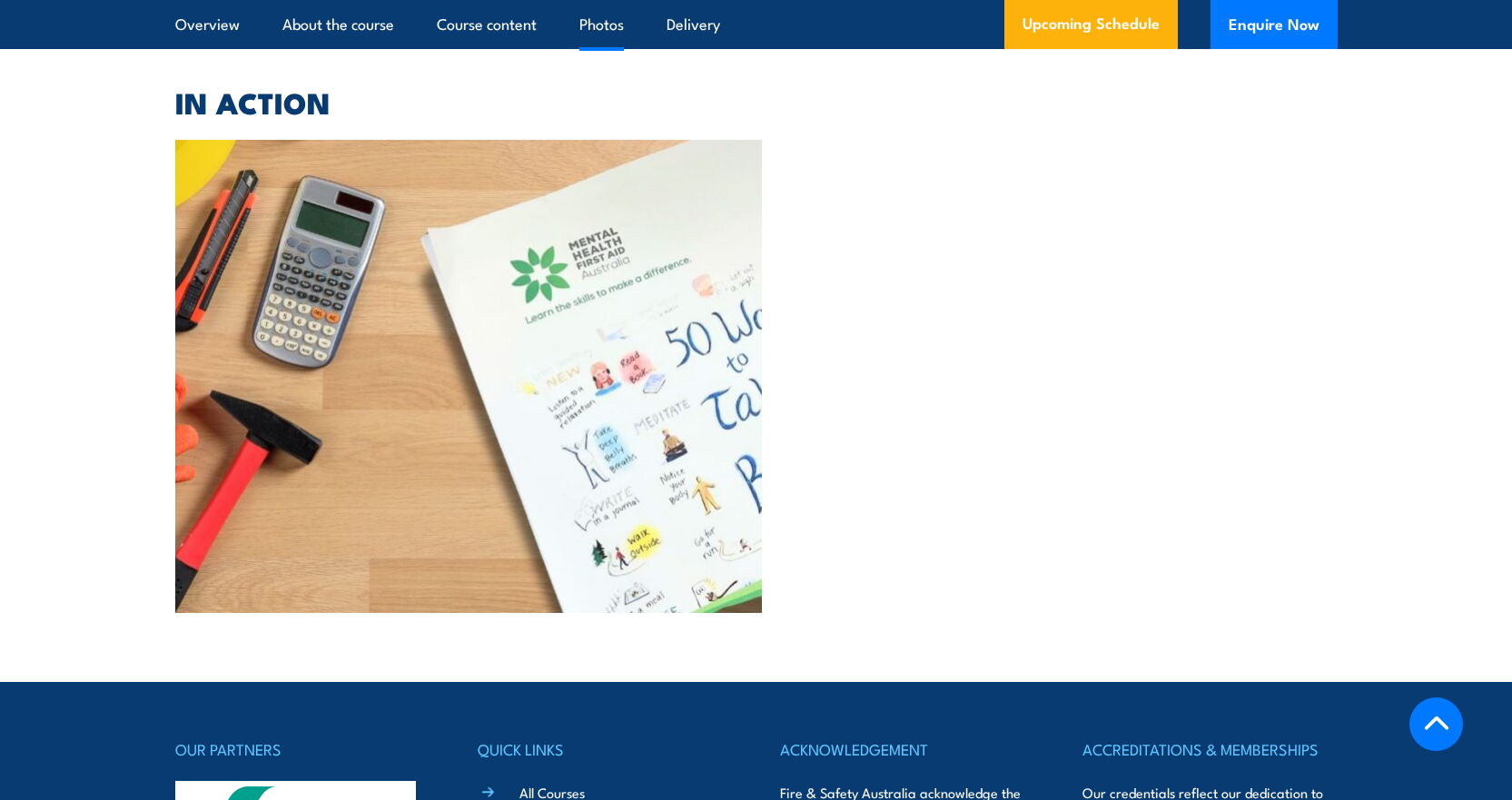 Image resolution: width=1512 pixels, height=800 pixels. I want to click on h4: ACCREDITATIONS & MEMBERSHIPS, so click(1209, 750).